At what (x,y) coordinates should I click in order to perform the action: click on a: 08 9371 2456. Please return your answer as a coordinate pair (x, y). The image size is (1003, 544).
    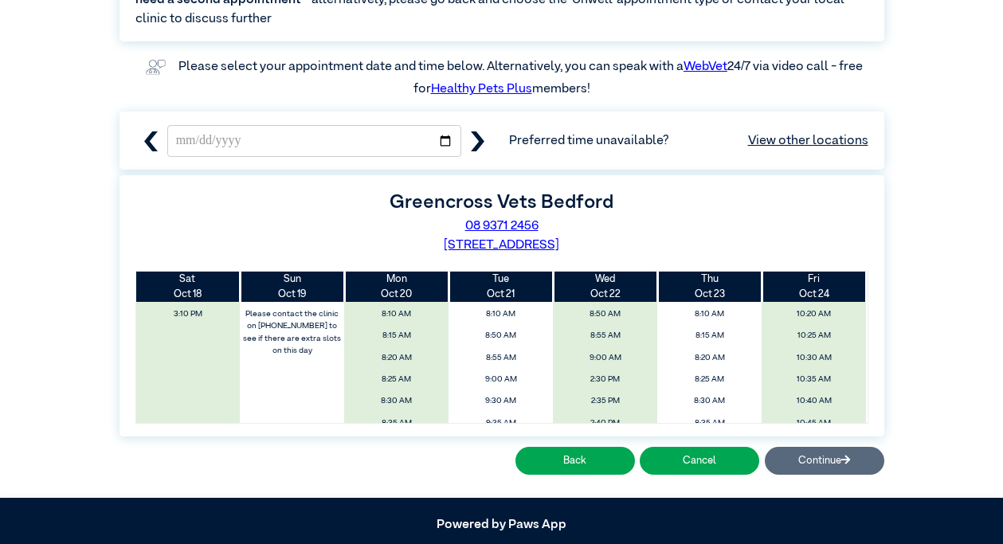
    Looking at the image, I should click on (502, 226).